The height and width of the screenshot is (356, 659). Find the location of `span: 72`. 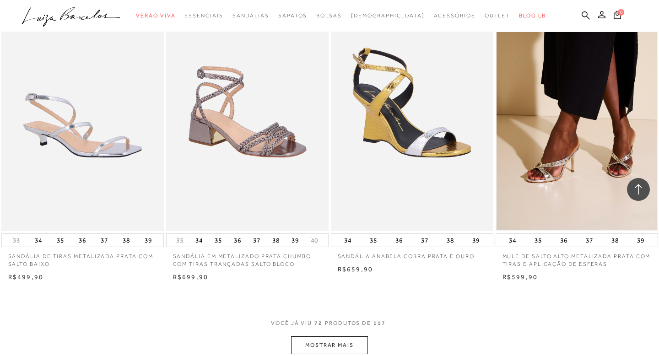

span: 72 is located at coordinates (319, 328).